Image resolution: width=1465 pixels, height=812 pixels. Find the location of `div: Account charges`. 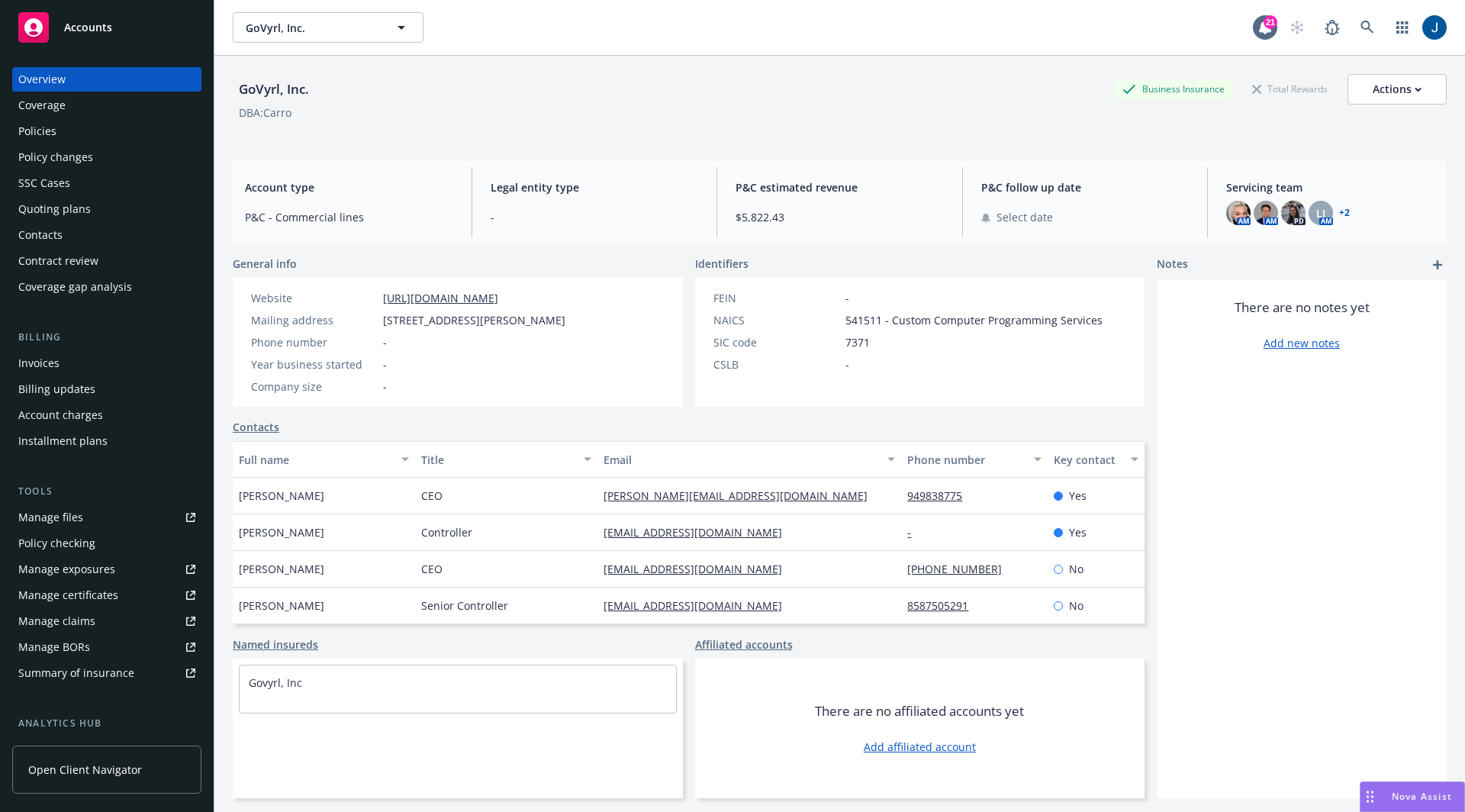

div: Account charges is located at coordinates (60, 415).